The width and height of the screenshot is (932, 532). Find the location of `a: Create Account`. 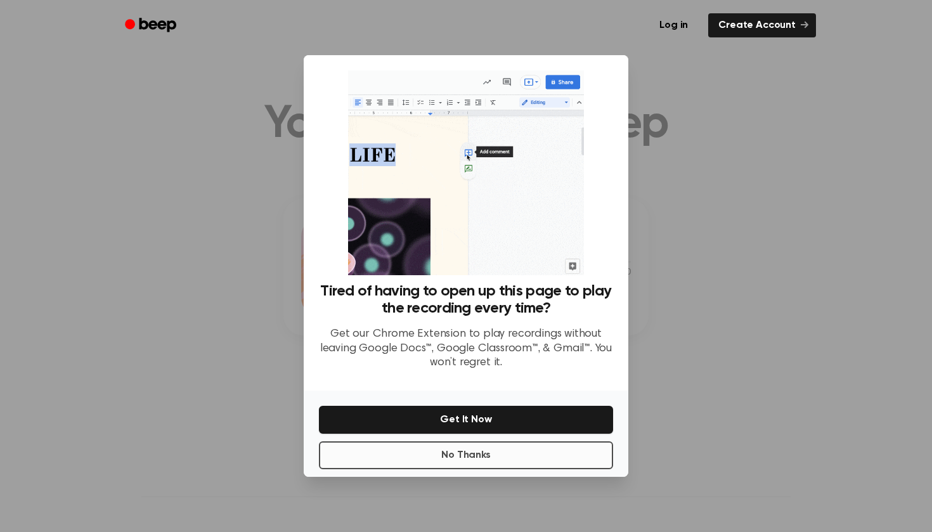

a: Create Account is located at coordinates (762, 25).